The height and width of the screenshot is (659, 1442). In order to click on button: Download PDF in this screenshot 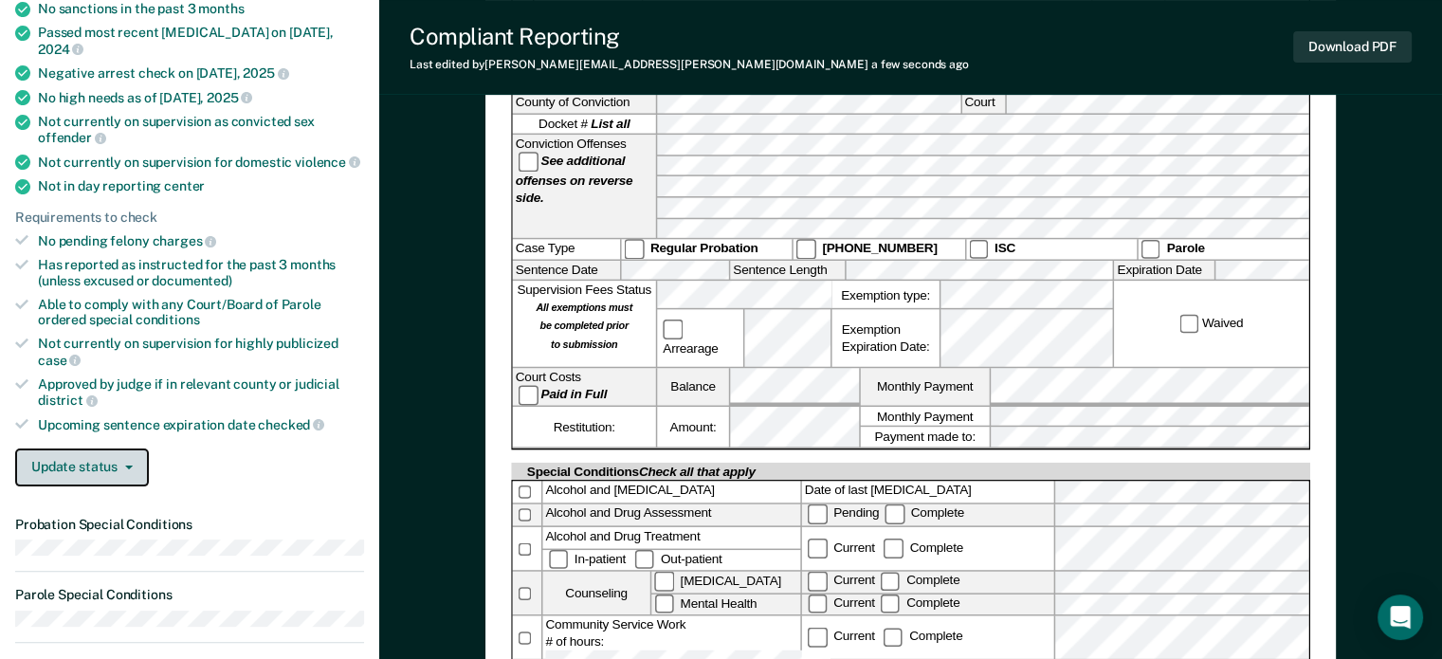, I will do `click(1352, 46)`.